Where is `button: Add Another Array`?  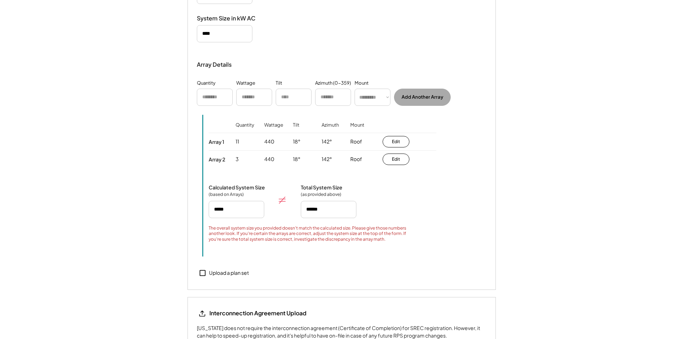
button: Add Another Array is located at coordinates (422, 97).